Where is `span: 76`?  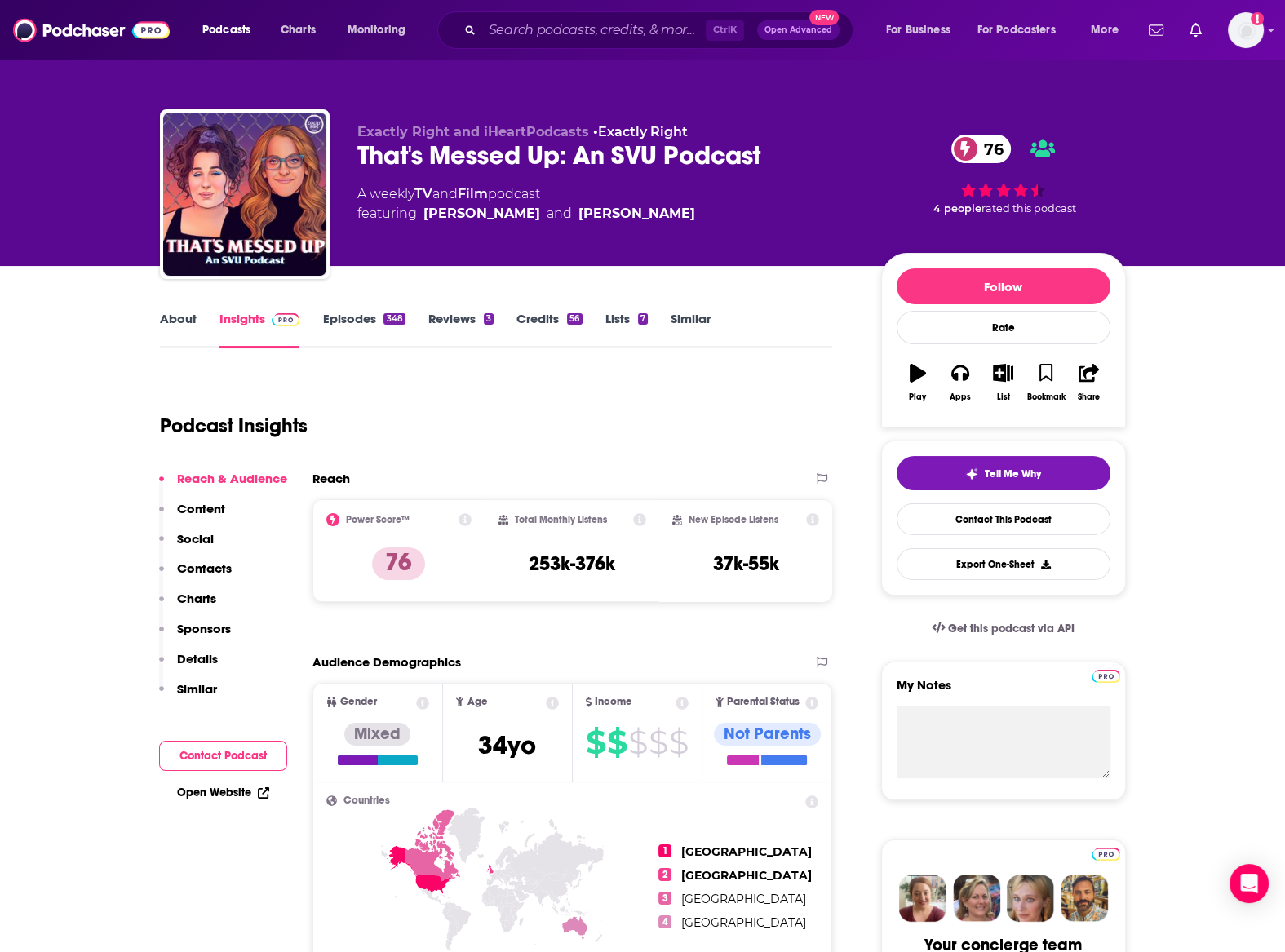
span: 76 is located at coordinates (989, 148).